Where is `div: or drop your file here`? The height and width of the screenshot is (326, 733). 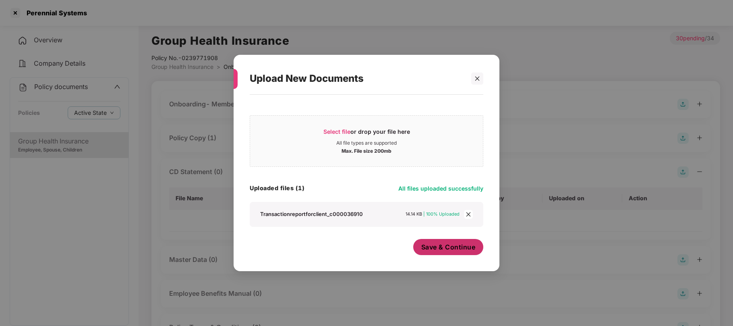
div: or drop your file here is located at coordinates (367, 134).